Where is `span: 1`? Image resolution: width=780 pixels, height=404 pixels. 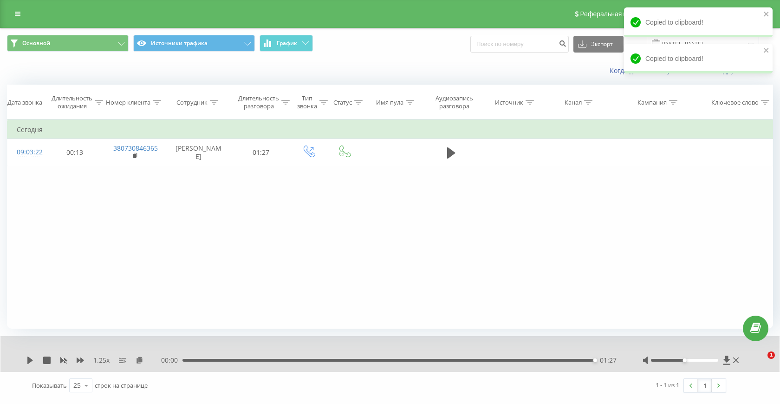 span: 1 is located at coordinates (771, 355).